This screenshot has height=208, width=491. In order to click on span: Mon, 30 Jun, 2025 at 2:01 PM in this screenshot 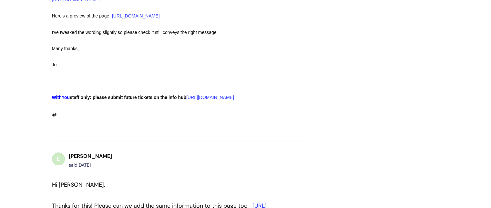, I will do `click(84, 165)`.